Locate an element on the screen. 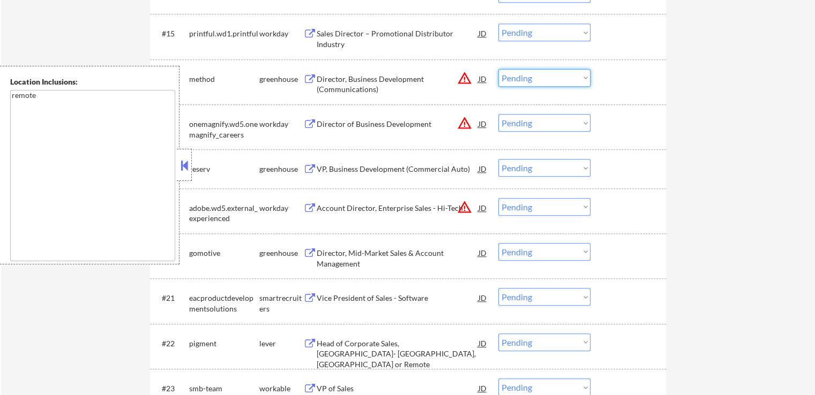  div: VP, Business Development (Commercial Auto) is located at coordinates (398, 169).